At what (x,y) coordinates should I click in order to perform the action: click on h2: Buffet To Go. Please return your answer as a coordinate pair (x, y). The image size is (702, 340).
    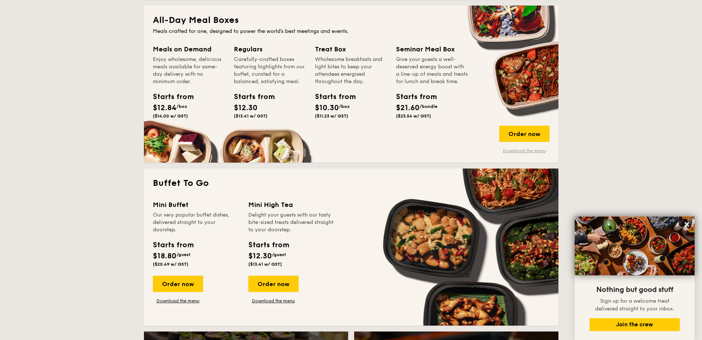
    Looking at the image, I should click on (351, 183).